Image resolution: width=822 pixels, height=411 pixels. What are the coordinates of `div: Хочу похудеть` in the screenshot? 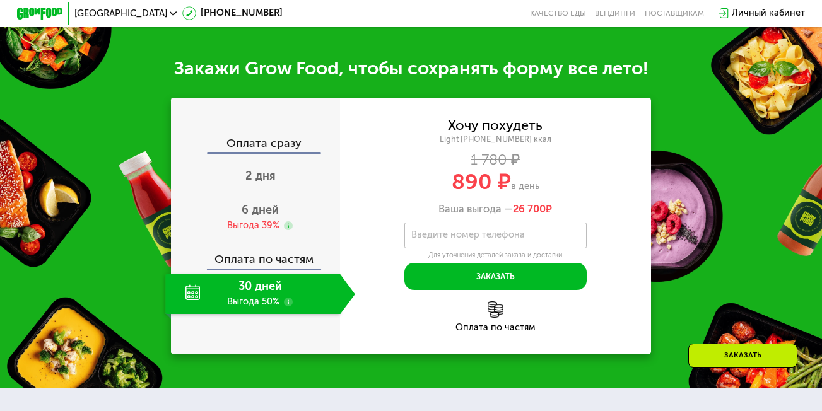 It's located at (495, 126).